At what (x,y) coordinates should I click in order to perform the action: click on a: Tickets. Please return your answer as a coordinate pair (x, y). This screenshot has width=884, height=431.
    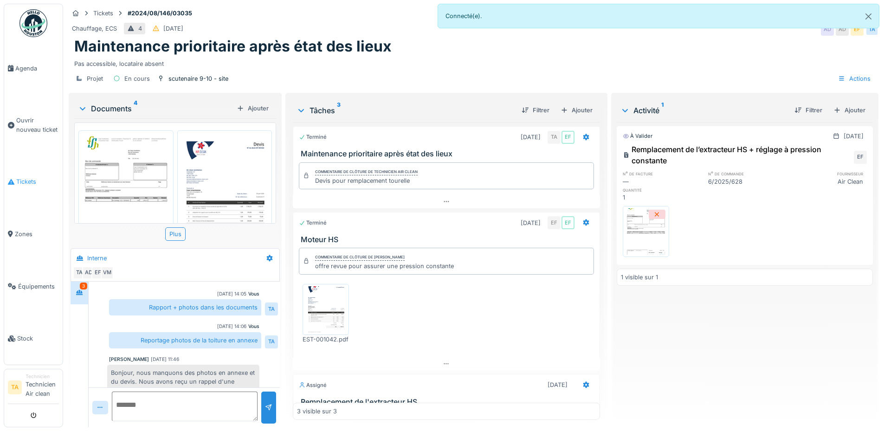
    Looking at the image, I should click on (33, 182).